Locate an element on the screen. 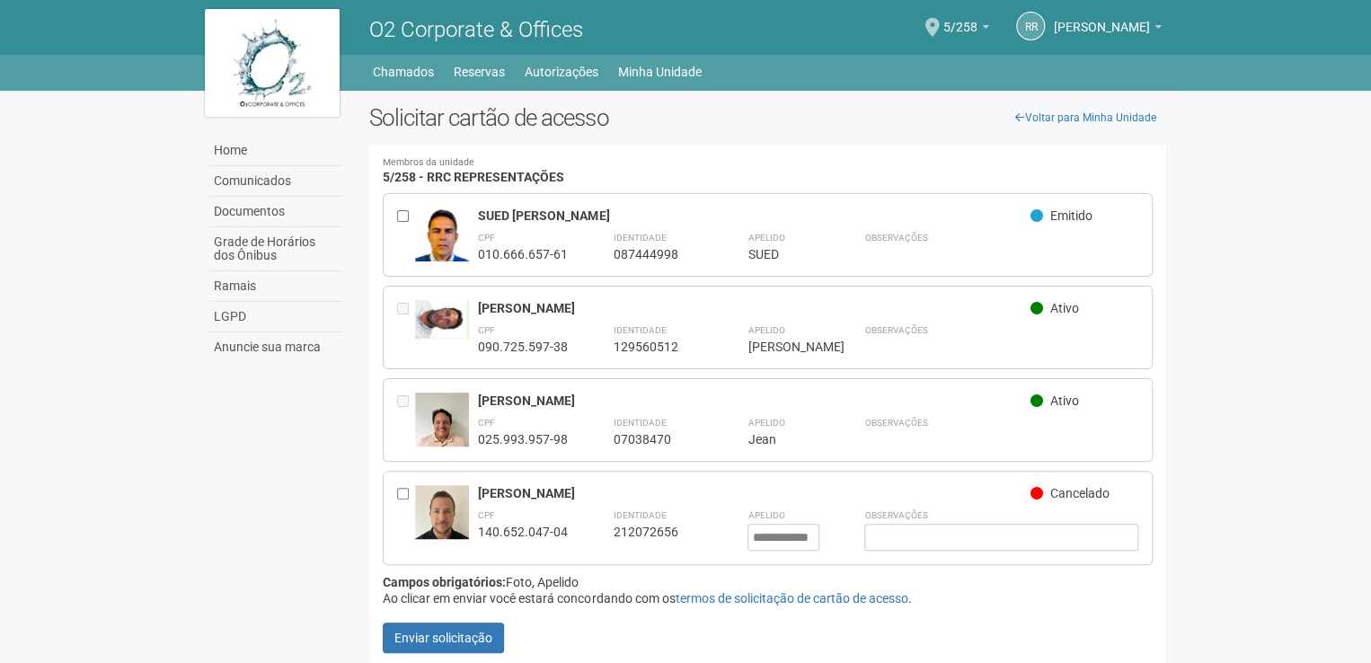 Image resolution: width=1371 pixels, height=663 pixels. img: logo.jpg is located at coordinates (272, 63).